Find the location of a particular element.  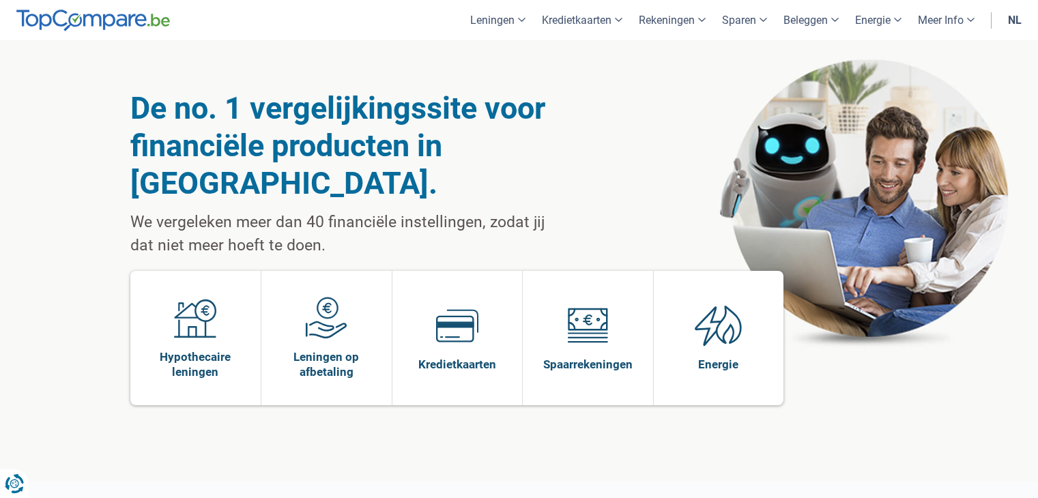

a: Hypothecaire leningen Hypothecaire leningen is located at coordinates (196, 338).